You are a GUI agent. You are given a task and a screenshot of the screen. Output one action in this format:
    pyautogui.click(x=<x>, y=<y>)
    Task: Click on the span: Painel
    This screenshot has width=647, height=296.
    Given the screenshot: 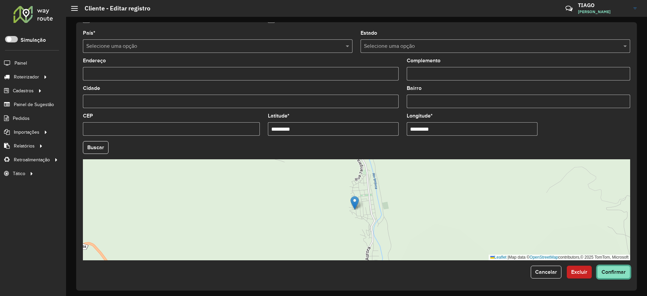 What is the action you would take?
    pyautogui.click(x=21, y=63)
    